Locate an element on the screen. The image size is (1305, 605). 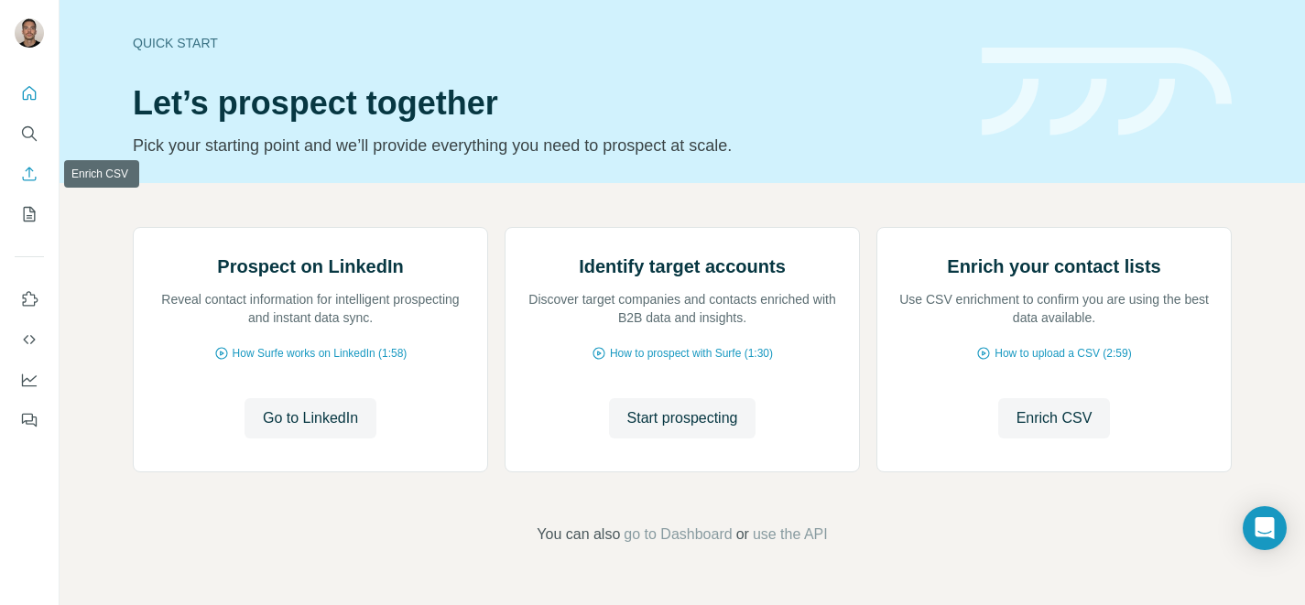
button: Start prospecting is located at coordinates (682, 418).